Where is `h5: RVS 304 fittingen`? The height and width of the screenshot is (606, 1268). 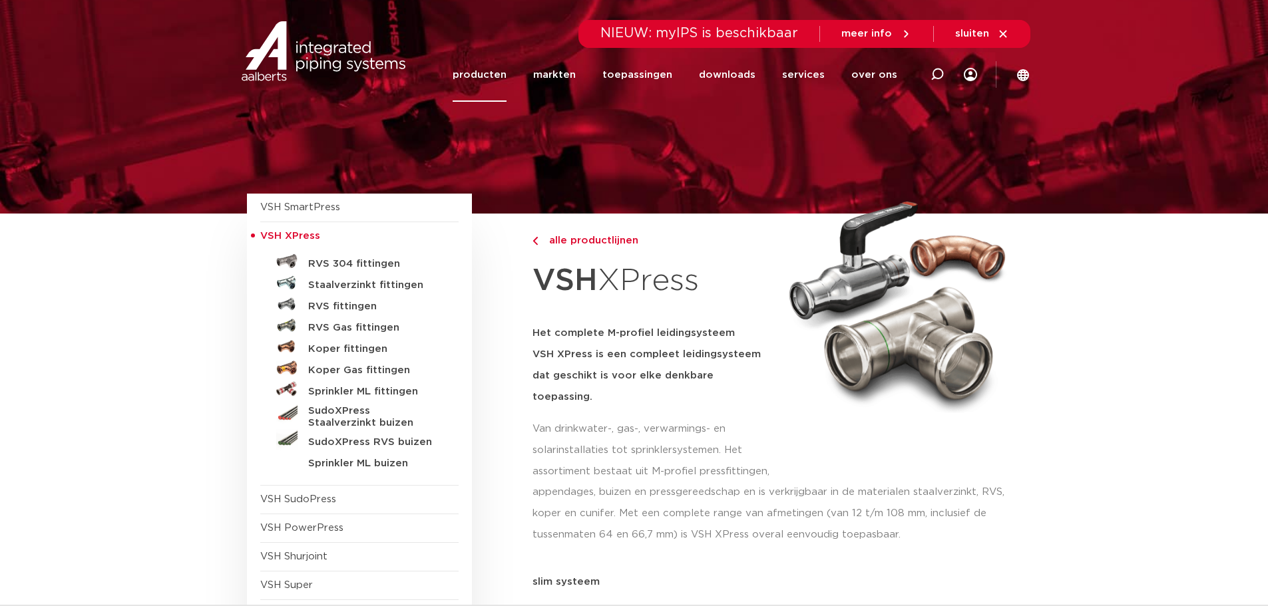 h5: RVS 304 fittingen is located at coordinates (374, 264).